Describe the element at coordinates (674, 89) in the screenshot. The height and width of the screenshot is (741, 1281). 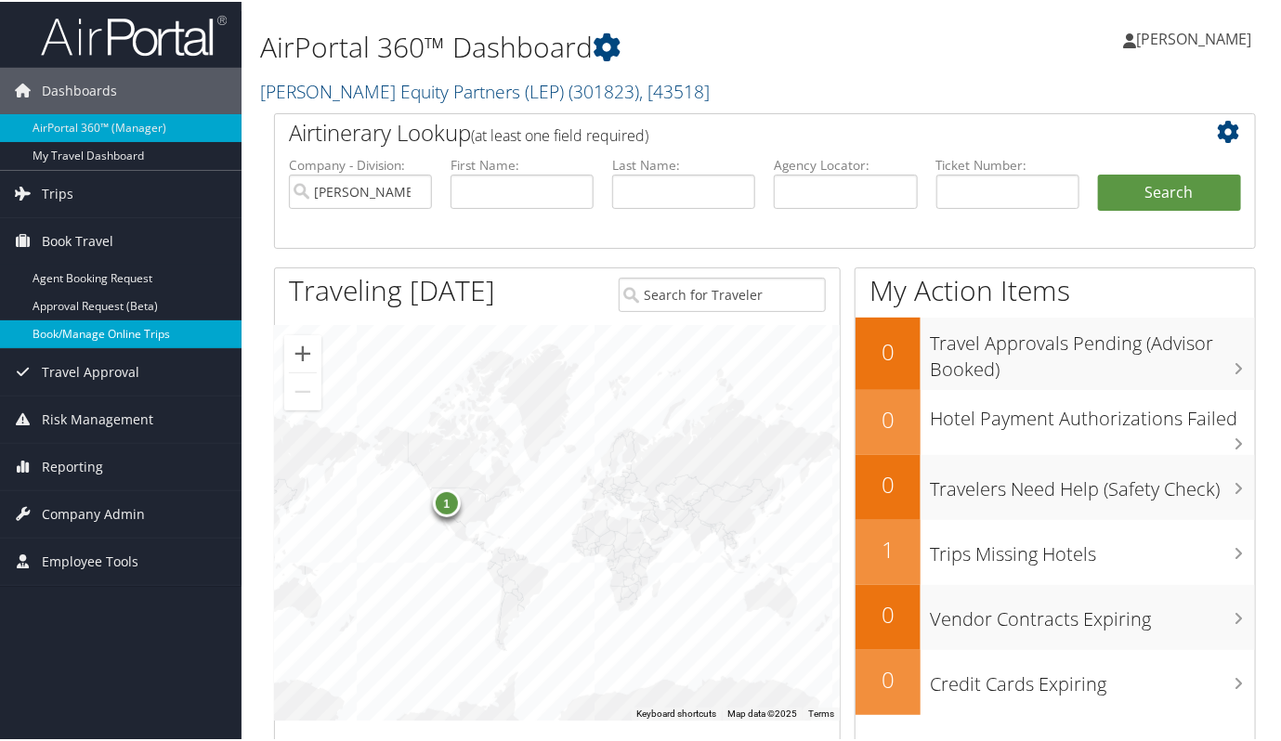
I see `span: , [ 43518 ]` at that location.